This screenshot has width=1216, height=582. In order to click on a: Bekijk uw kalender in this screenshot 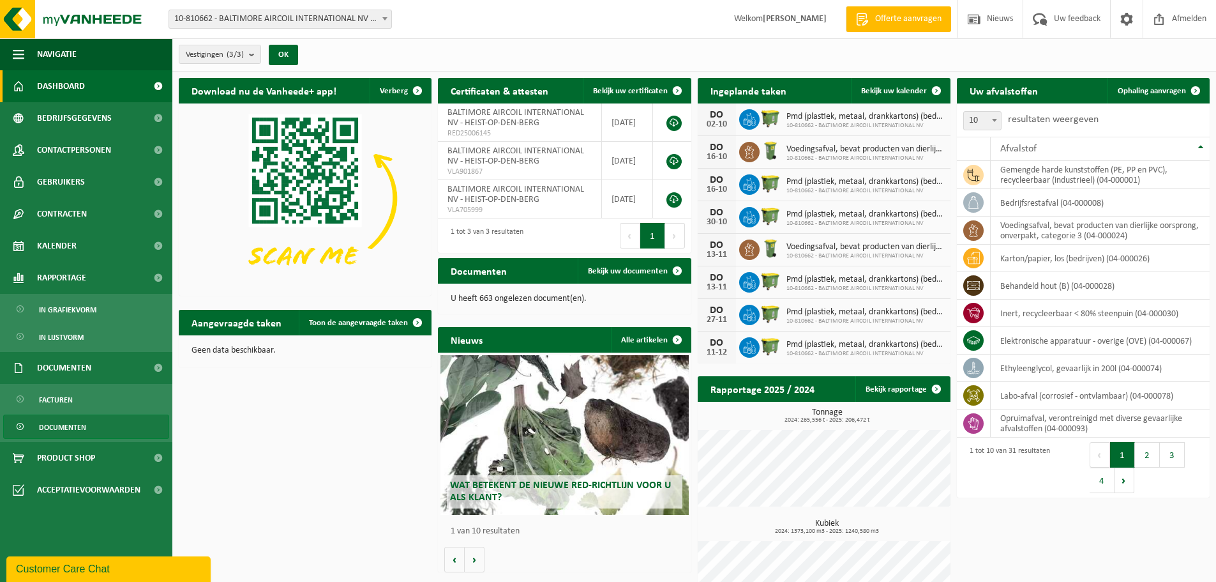, I will do `click(900, 91)`.